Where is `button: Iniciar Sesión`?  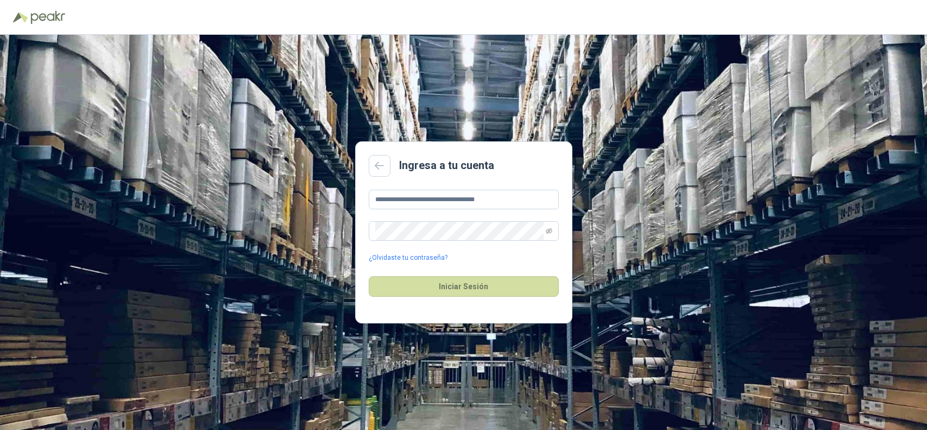
button: Iniciar Sesión is located at coordinates (464, 286).